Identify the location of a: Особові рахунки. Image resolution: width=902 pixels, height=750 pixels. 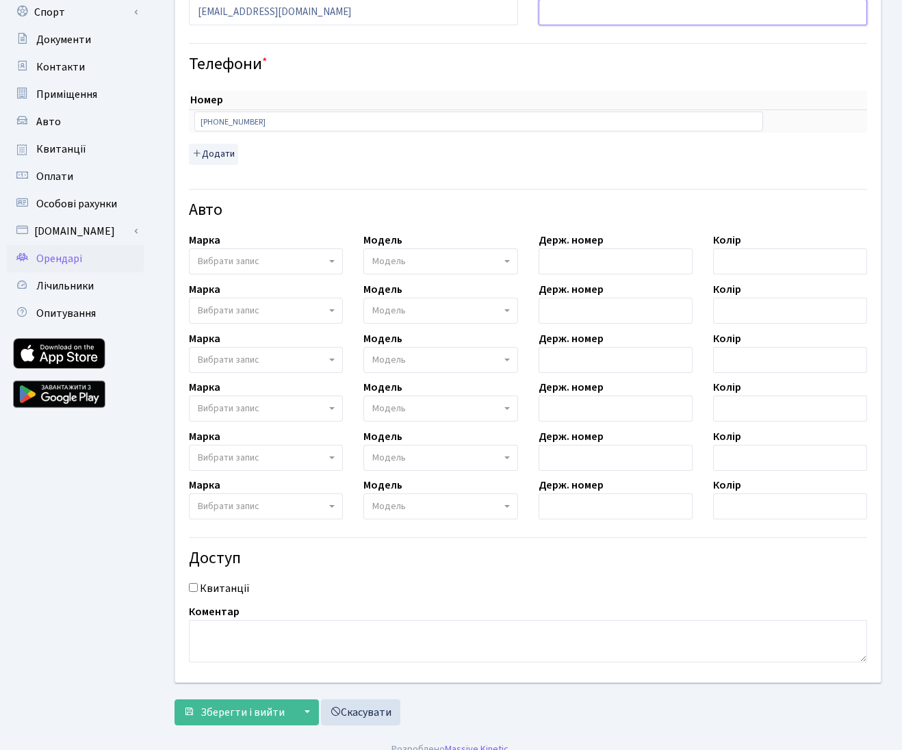
(75, 204).